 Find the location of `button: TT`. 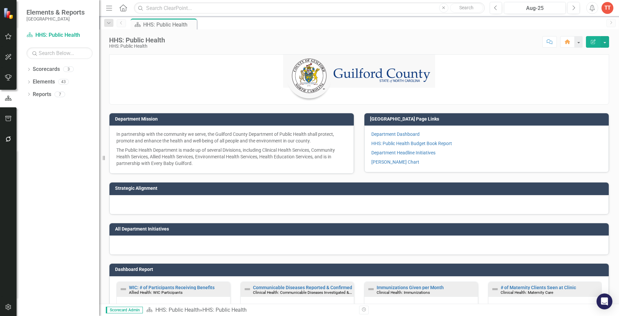

button: TT is located at coordinates (608, 8).